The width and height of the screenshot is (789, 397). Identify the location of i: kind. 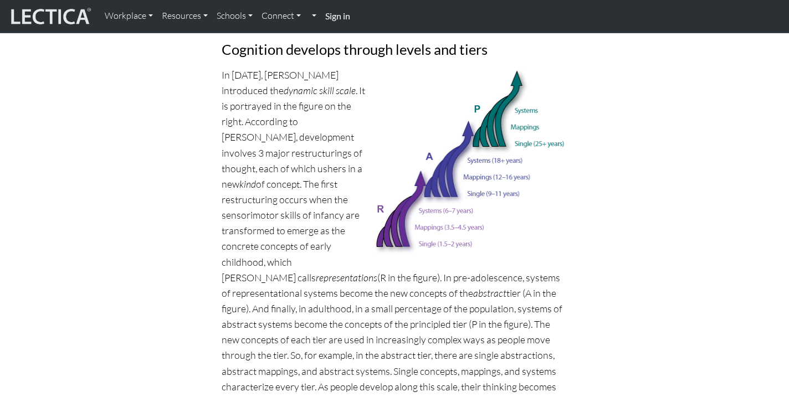
(248, 184).